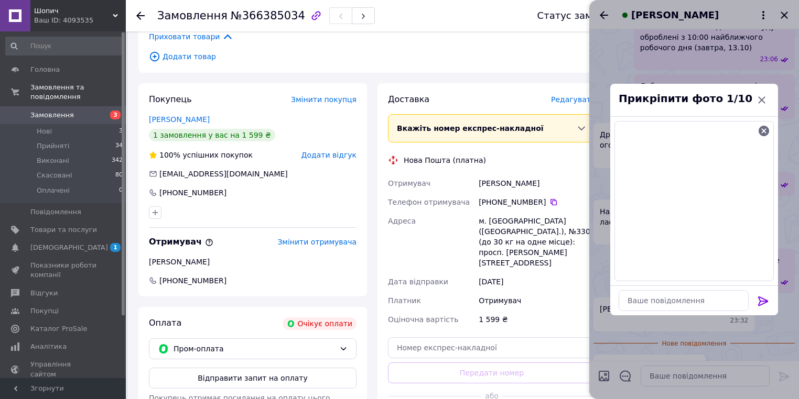 The image size is (799, 399). I want to click on span: Змінити отримувача, so click(317, 242).